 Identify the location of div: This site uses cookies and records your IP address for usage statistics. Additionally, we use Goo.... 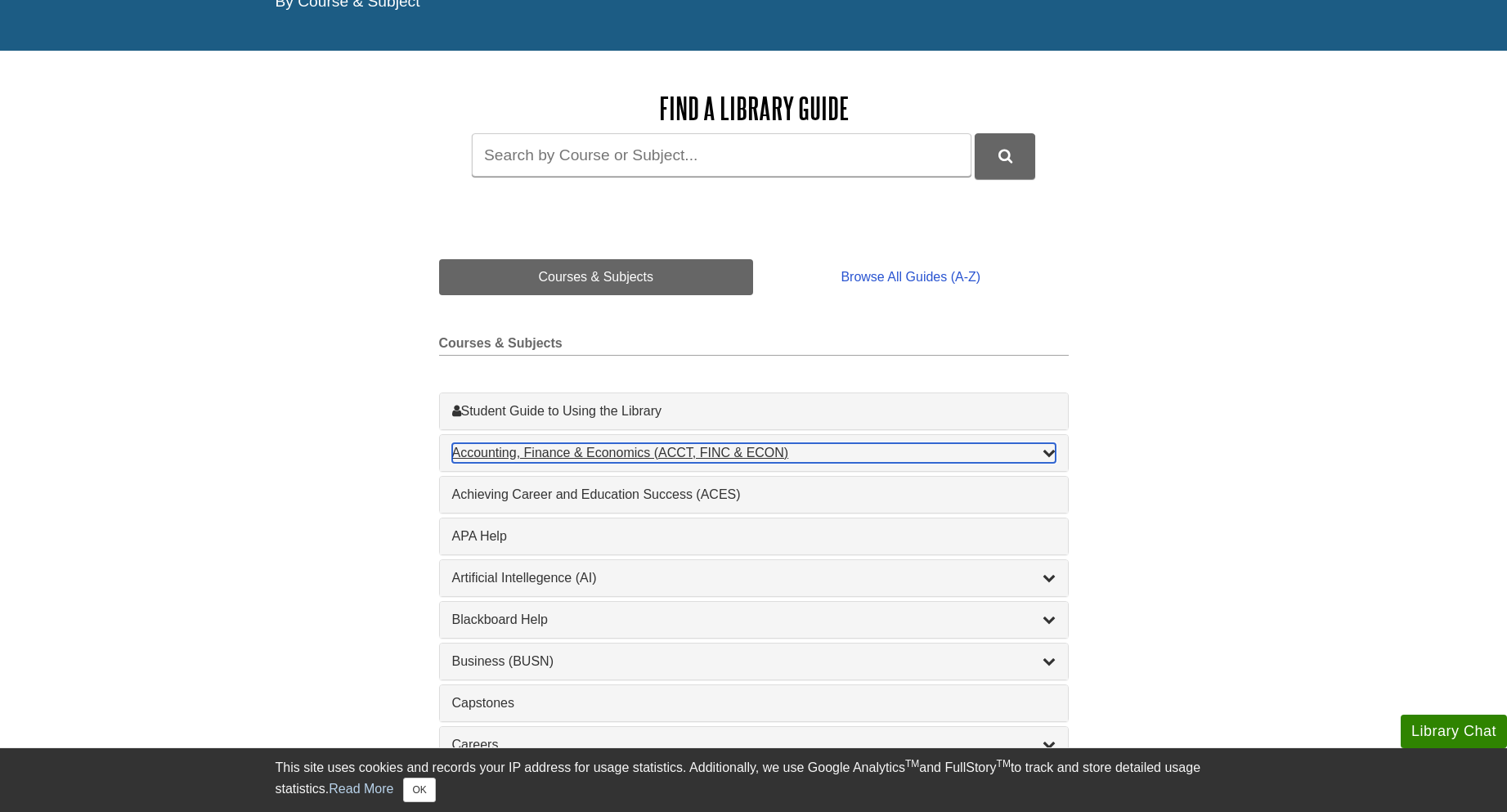
(754, 780).